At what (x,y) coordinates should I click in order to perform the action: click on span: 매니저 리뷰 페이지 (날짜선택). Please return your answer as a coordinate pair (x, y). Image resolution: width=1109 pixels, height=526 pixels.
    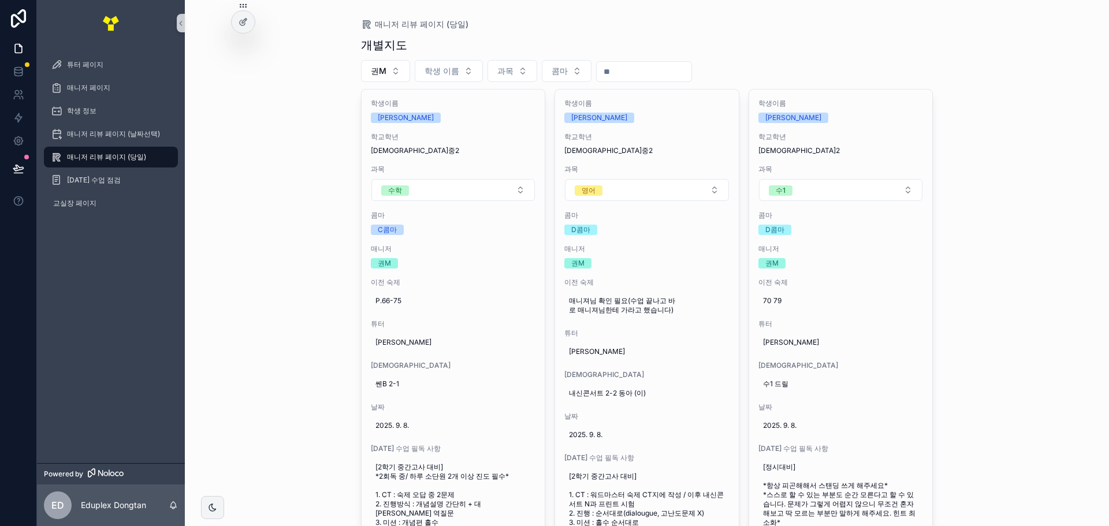
    Looking at the image, I should click on (113, 134).